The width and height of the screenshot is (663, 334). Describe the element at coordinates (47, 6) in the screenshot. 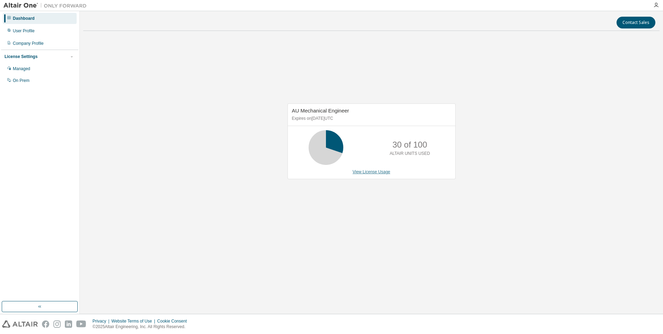

I see `img: Altair One` at that location.